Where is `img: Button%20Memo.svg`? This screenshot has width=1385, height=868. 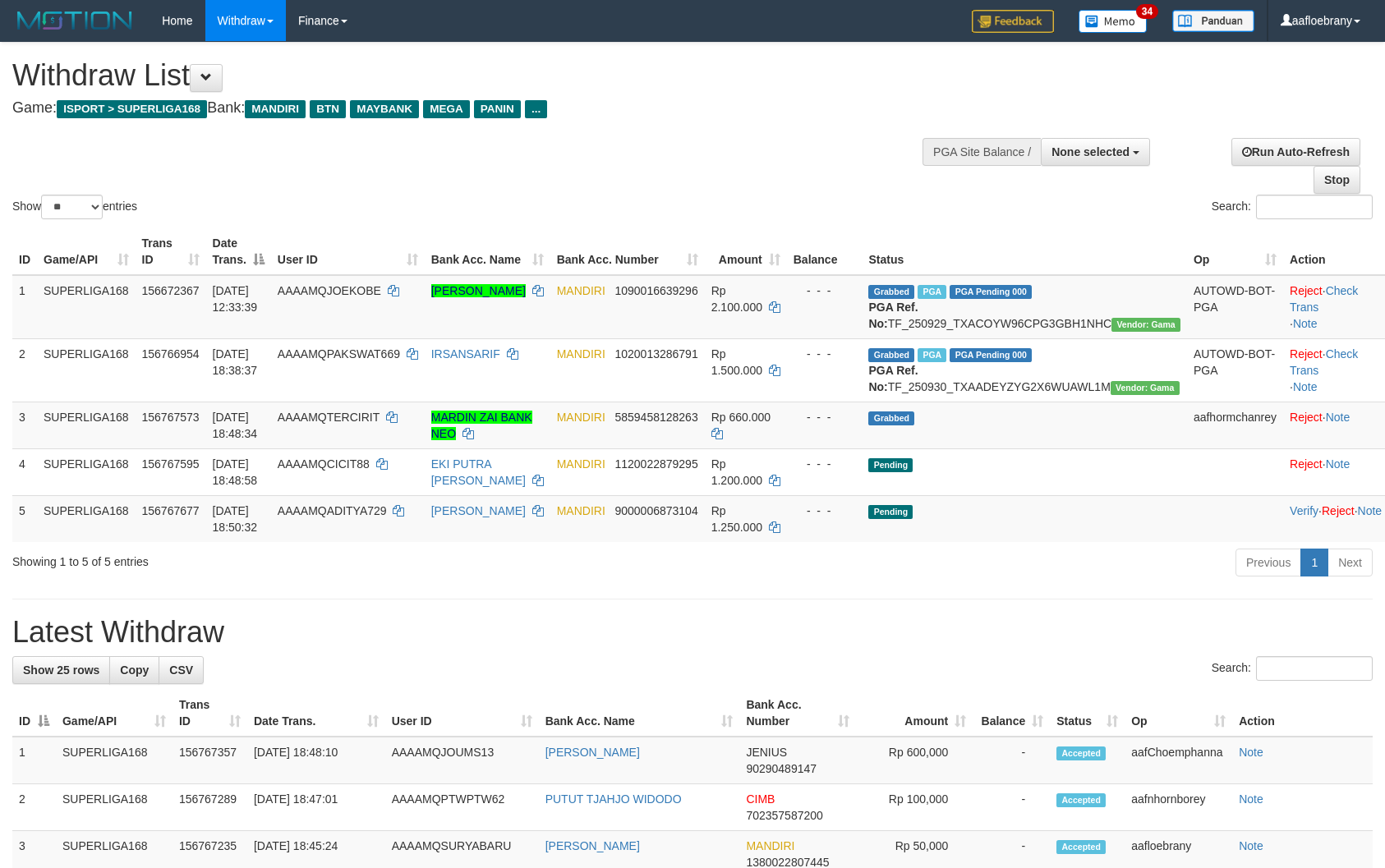 img: Button%20Memo.svg is located at coordinates (1113, 21).